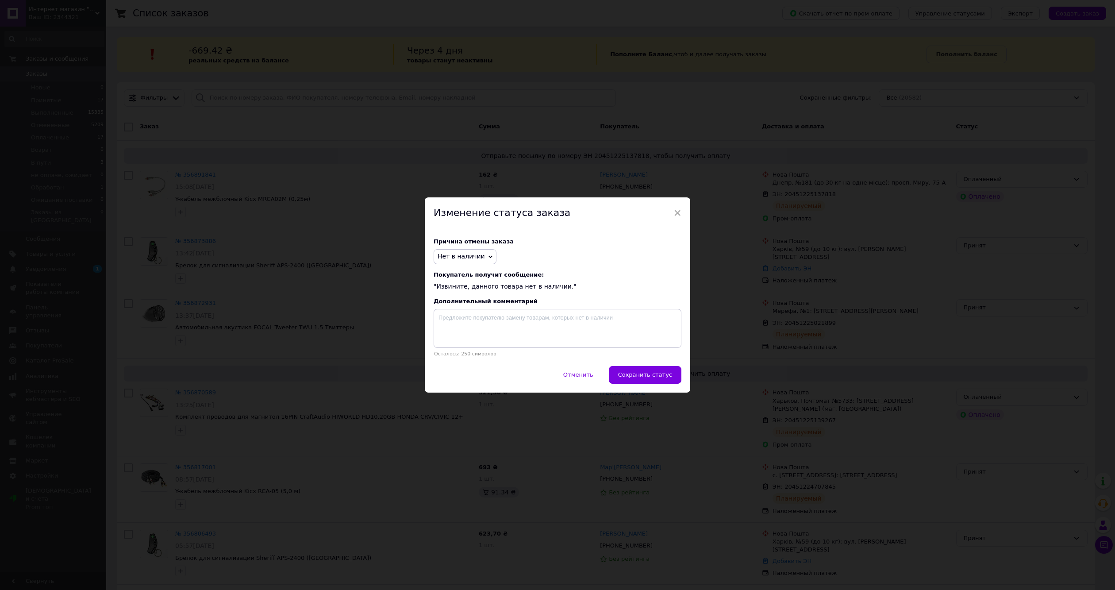 Image resolution: width=1115 pixels, height=590 pixels. Describe the element at coordinates (558, 241) in the screenshot. I see `div: Причина отмены заказа` at that location.